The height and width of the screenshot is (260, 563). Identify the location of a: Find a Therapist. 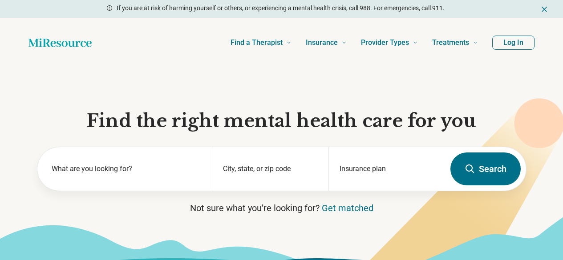
(261, 43).